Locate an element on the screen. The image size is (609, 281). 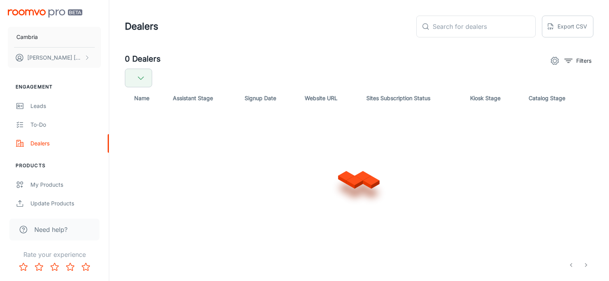
button: Cambria is located at coordinates (54, 37).